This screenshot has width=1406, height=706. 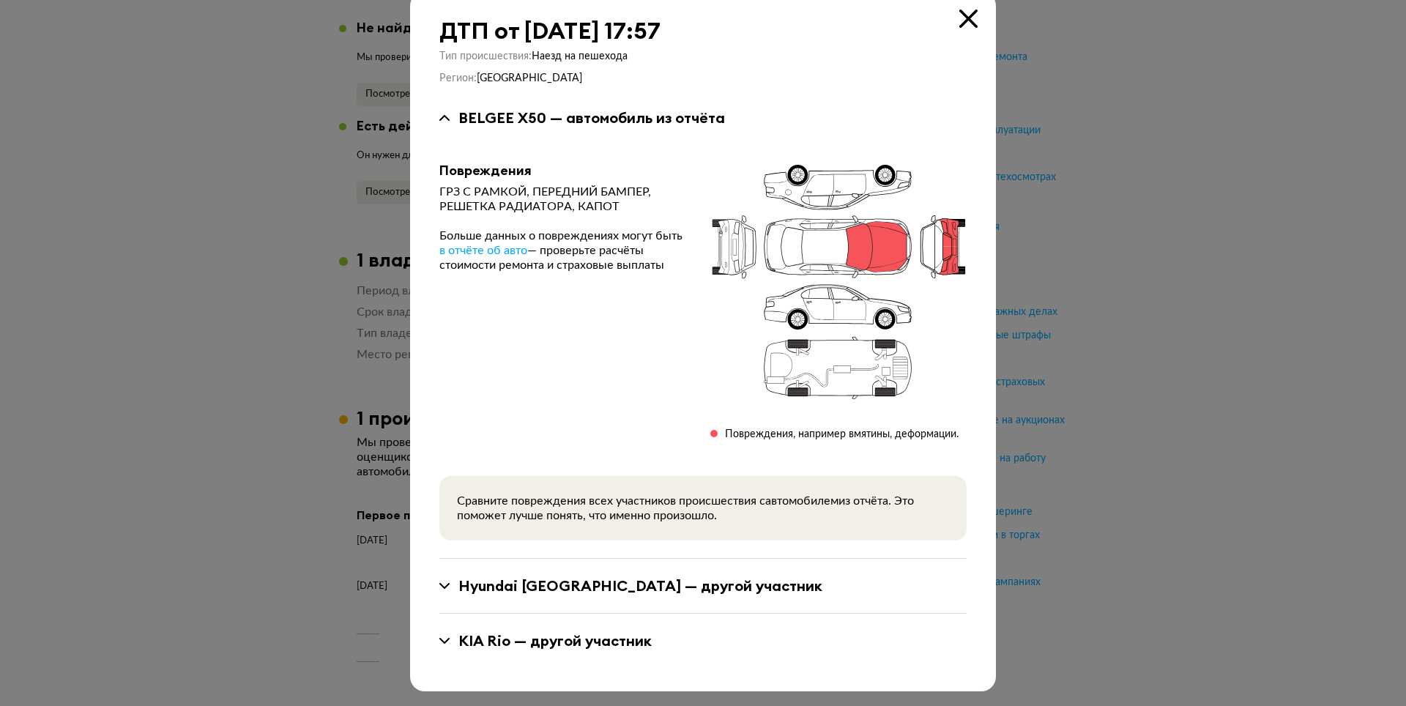 I want to click on div: BELGEE X50 — автомобиль из отчёта, so click(x=592, y=118).